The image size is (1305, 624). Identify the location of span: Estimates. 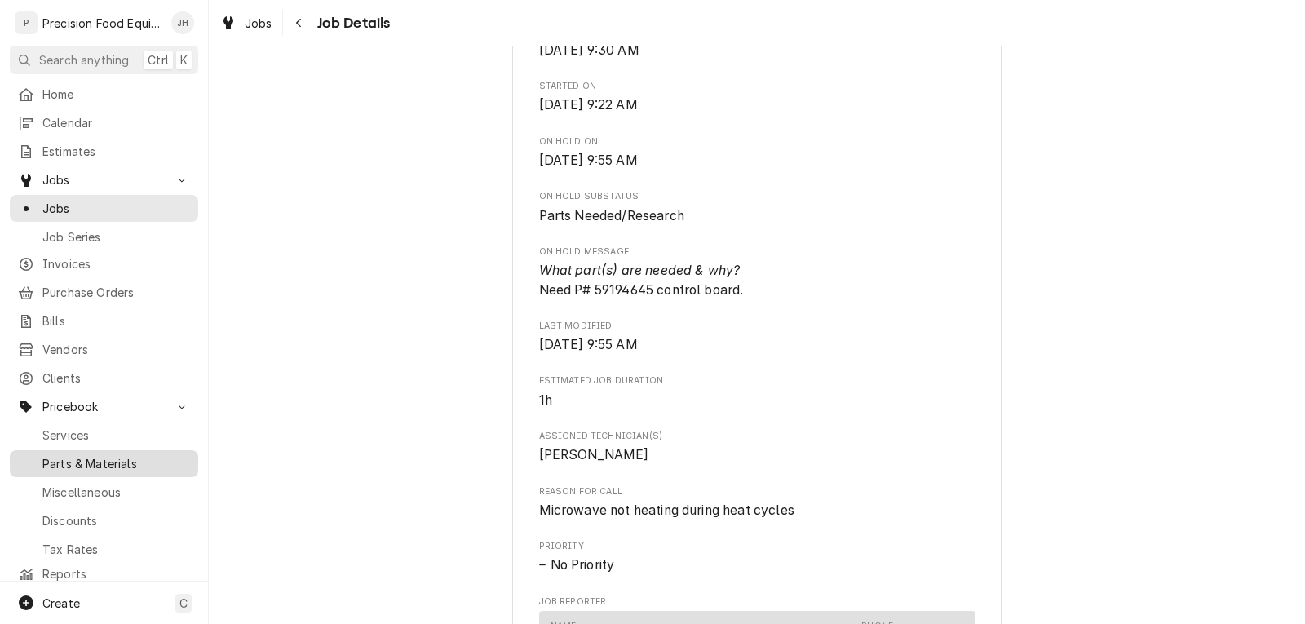
(116, 151).